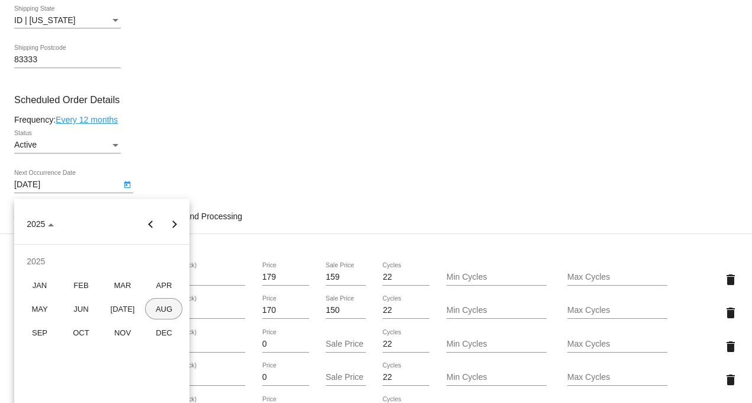 This screenshot has width=752, height=403. What do you see at coordinates (40, 309) in the screenshot?
I see `td: May 2025` at bounding box center [40, 309].